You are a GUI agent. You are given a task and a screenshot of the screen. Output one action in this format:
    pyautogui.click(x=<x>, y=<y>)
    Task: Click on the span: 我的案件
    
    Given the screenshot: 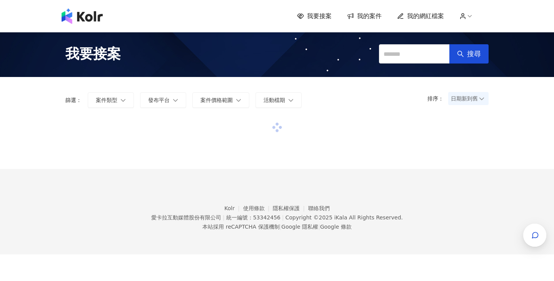 What is the action you would take?
    pyautogui.click(x=369, y=16)
    